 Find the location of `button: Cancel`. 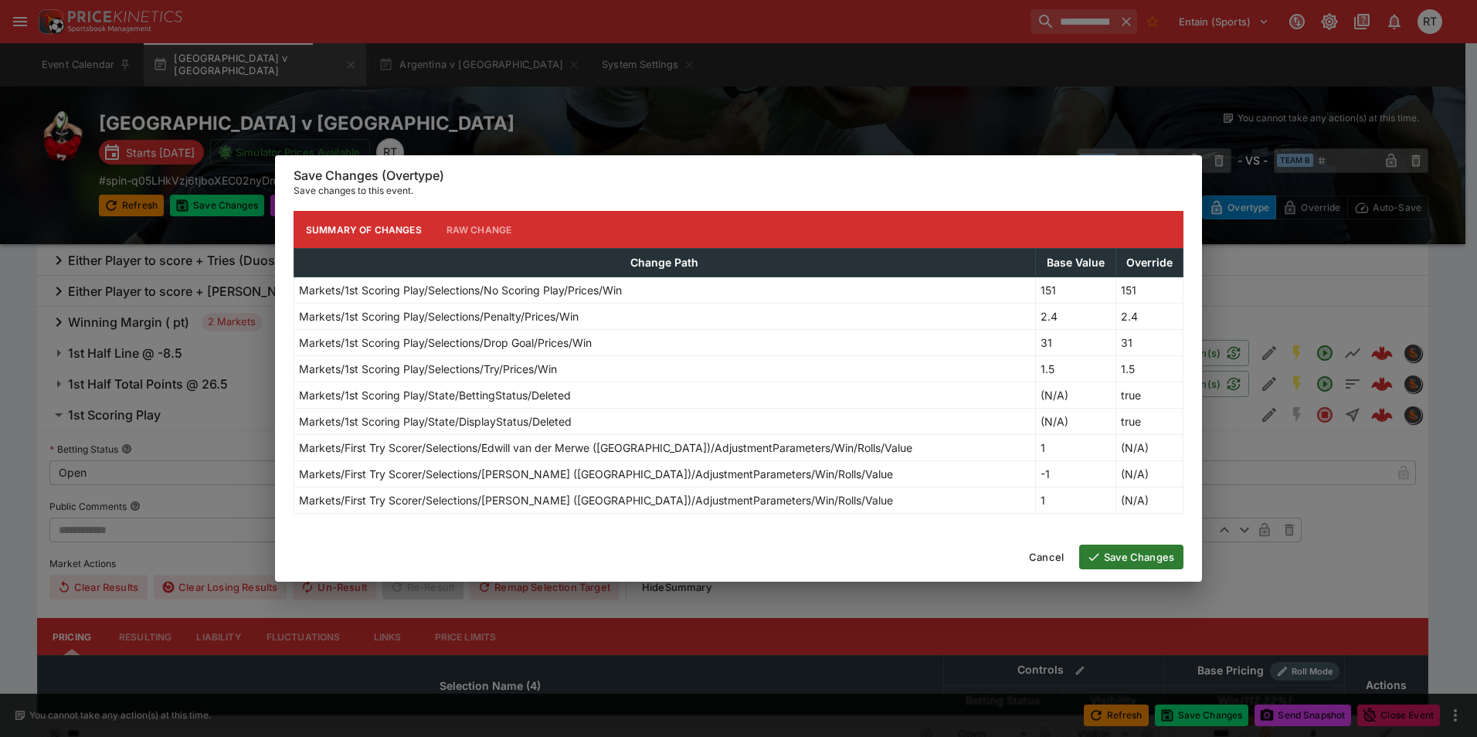

button: Cancel is located at coordinates (1046, 557).